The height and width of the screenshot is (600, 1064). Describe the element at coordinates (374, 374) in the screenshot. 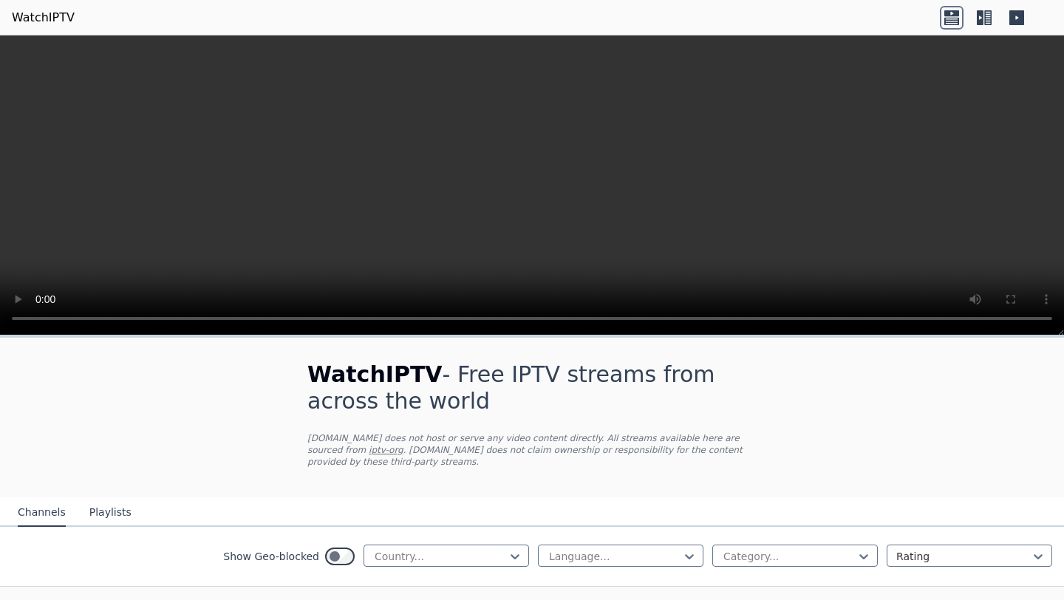

I see `span: WatchIPTV` at that location.